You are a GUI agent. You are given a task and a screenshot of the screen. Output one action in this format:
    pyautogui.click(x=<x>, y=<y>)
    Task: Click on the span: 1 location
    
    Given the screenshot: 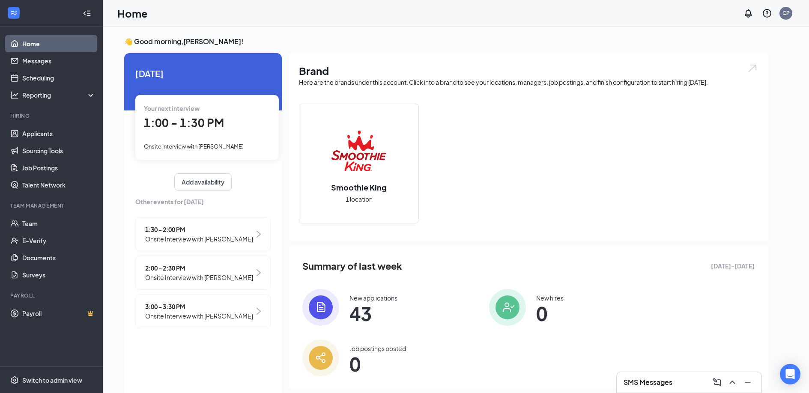 What is the action you would take?
    pyautogui.click(x=359, y=199)
    